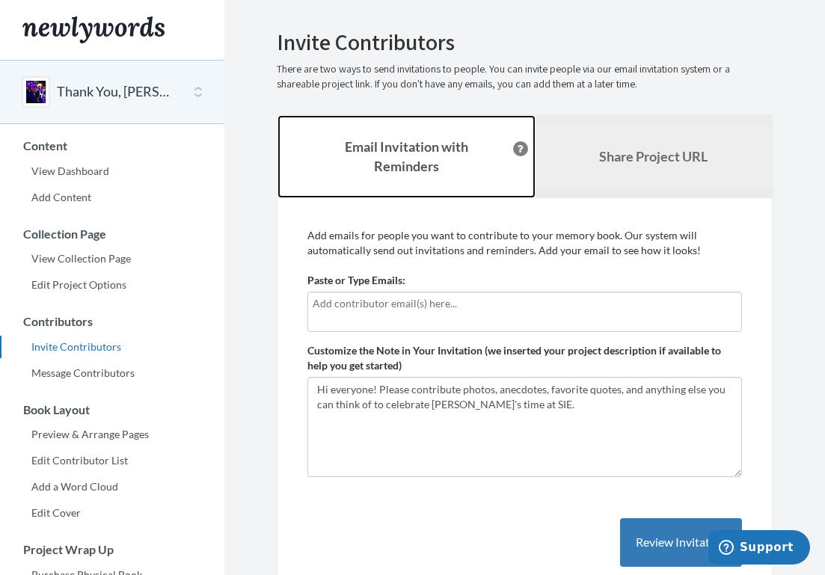 This screenshot has height=575, width=825. Describe the element at coordinates (58, 17) in the screenshot. I see `span: Support` at that location.